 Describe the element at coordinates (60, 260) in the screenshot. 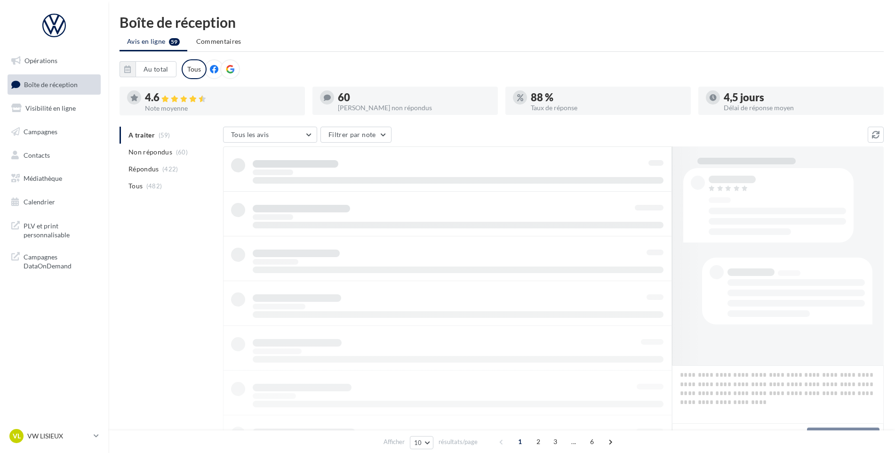

I see `span: Campagnes DataOnDemand` at that location.